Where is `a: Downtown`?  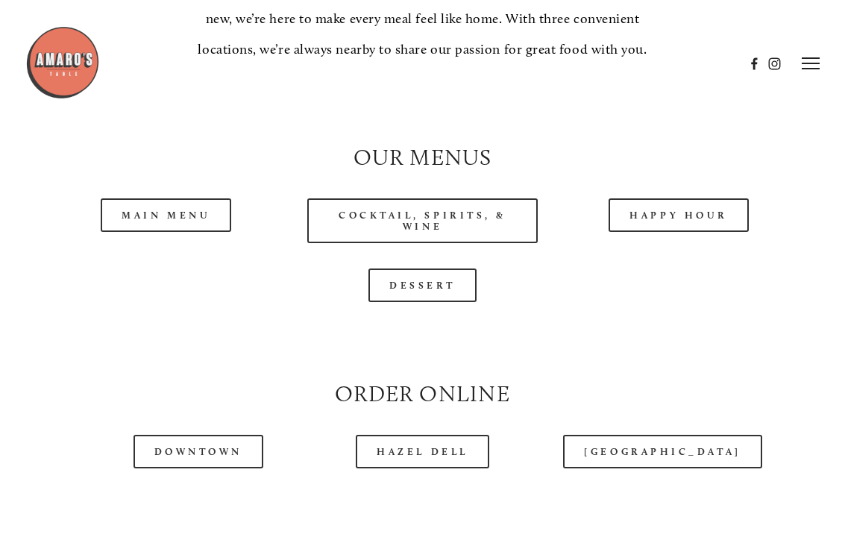 a: Downtown is located at coordinates (198, 451).